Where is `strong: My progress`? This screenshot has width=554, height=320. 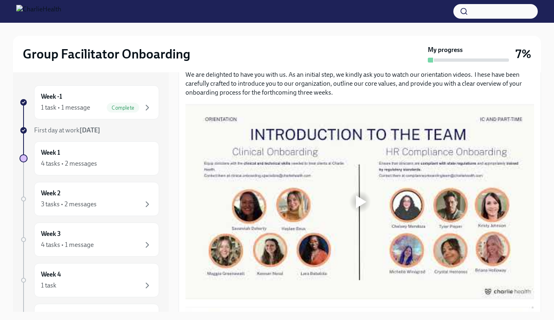
strong: My progress is located at coordinates (445, 50).